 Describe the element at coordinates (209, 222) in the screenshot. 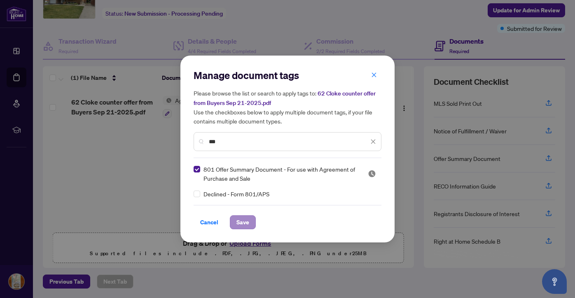

I see `span: Cancel` at that location.